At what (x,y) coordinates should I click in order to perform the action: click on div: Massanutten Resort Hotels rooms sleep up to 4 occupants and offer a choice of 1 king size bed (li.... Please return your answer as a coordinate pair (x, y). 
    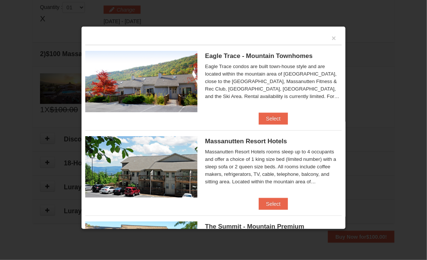
    Looking at the image, I should click on (273, 167).